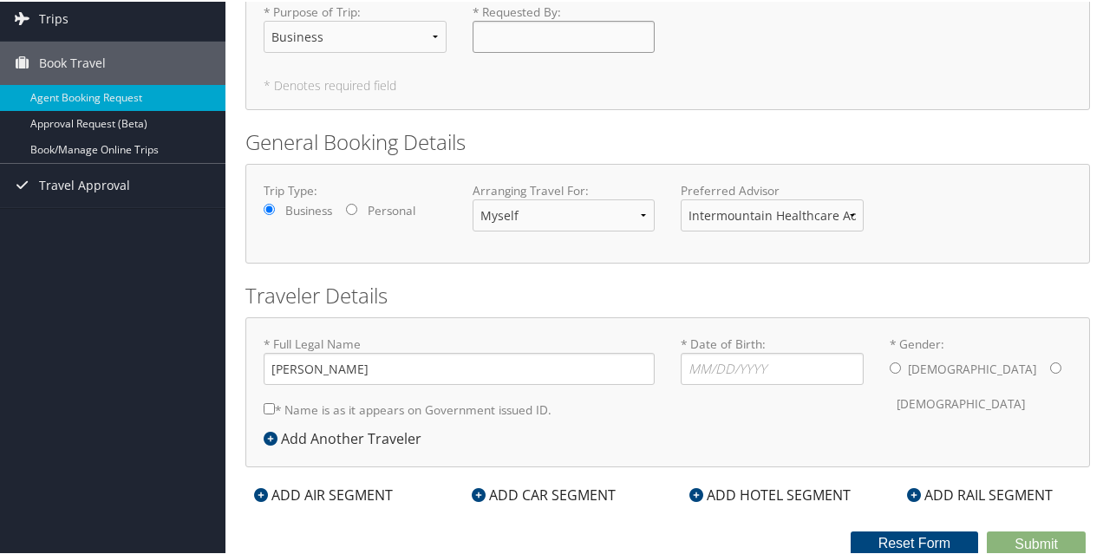 The image size is (1103, 554). I want to click on div: ADD CAR SEGMENT, so click(544, 493).